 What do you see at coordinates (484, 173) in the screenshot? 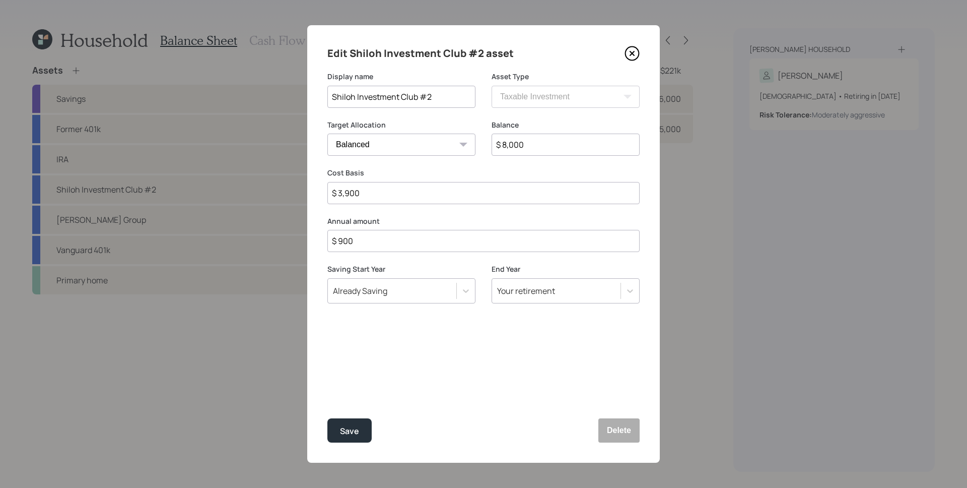
I see `label: Cost Basis` at bounding box center [484, 173].